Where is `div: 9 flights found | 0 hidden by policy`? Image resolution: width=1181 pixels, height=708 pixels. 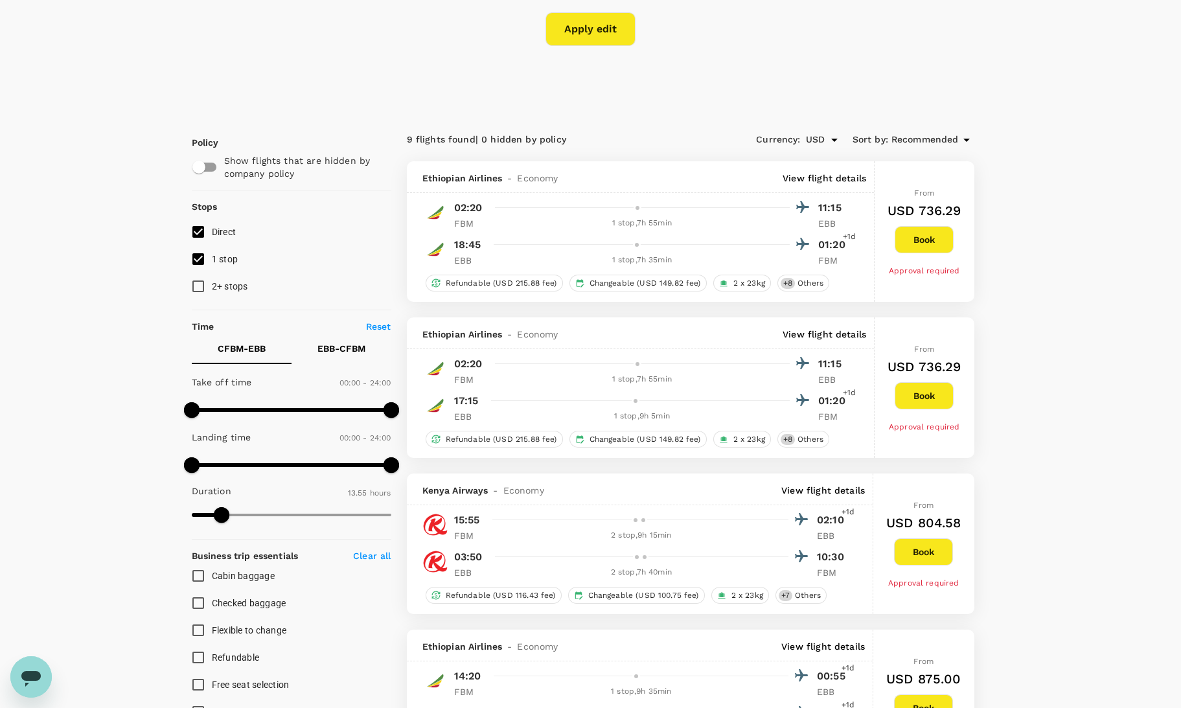
div: 9 flights found | 0 hidden by policy is located at coordinates (549, 140).